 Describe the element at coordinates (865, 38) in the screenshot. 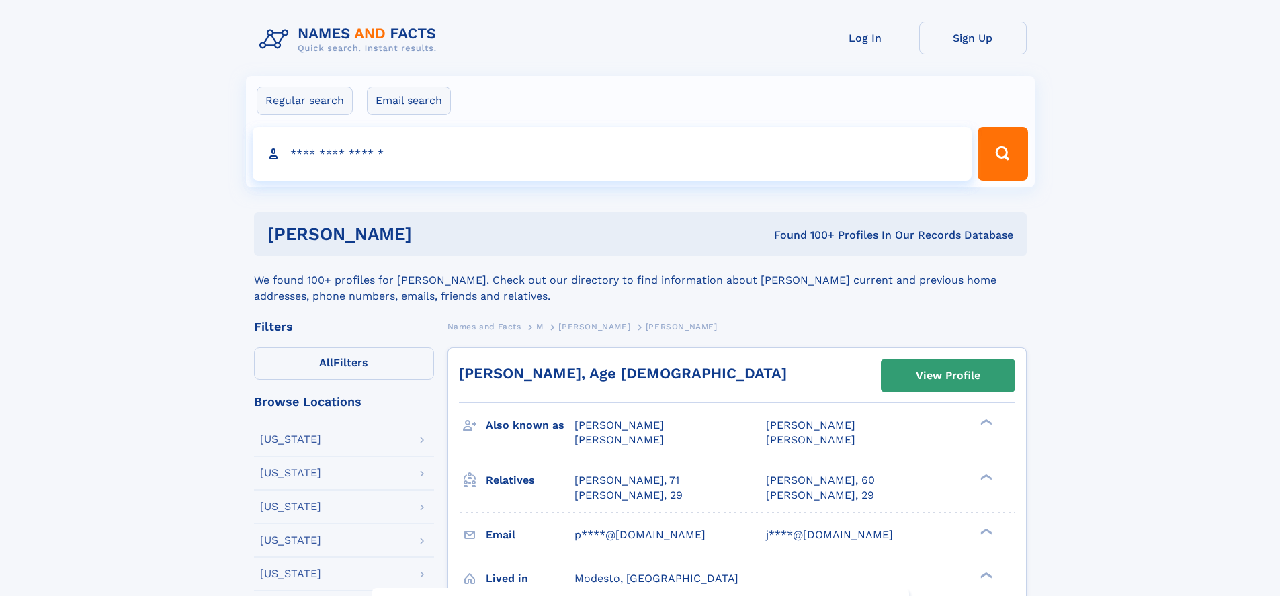

I see `a: Log In` at that location.